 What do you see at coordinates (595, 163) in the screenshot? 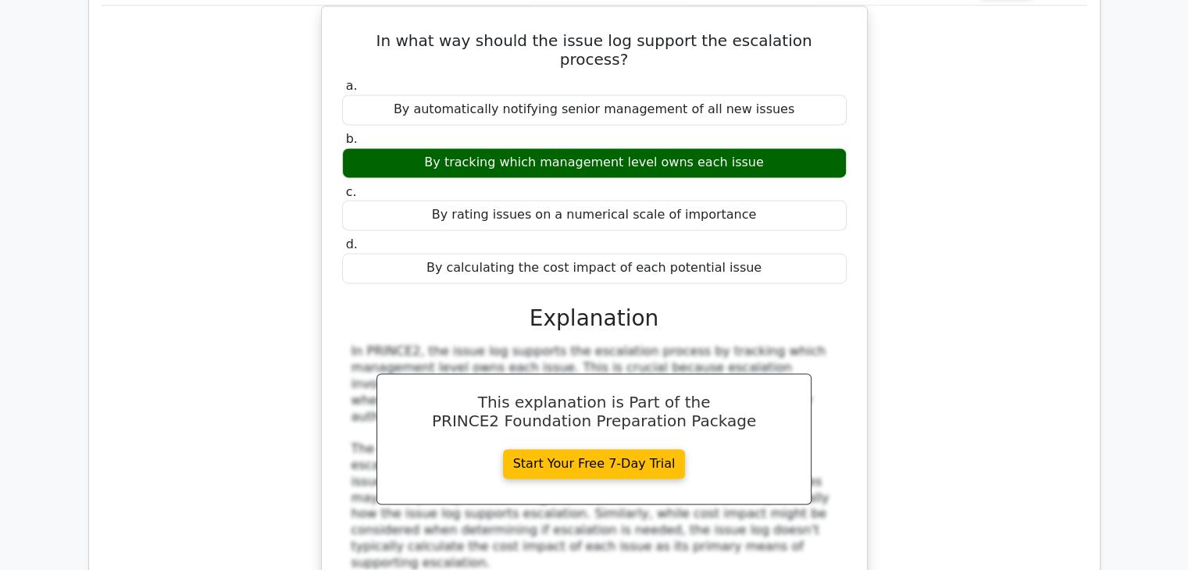
I see `div: By tracking which management level owns each issue` at bounding box center [595, 163].